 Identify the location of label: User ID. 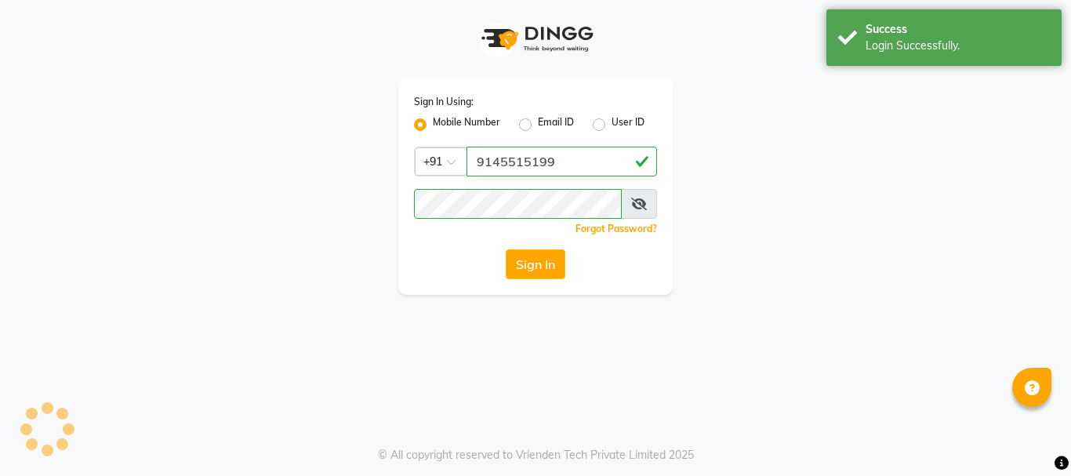
(628, 125).